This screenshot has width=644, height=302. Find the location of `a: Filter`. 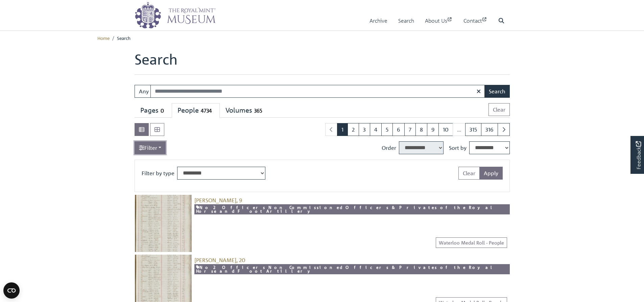

a: Filter is located at coordinates (150, 148).